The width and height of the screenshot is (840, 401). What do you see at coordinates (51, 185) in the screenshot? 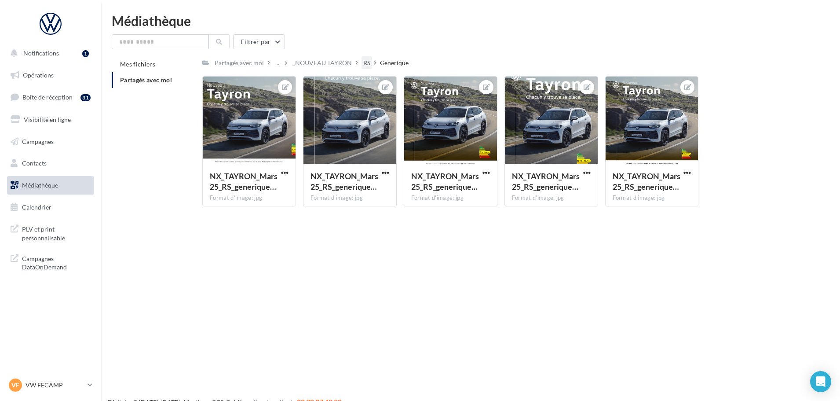
I see `a: Médiathèque` at bounding box center [51, 185].